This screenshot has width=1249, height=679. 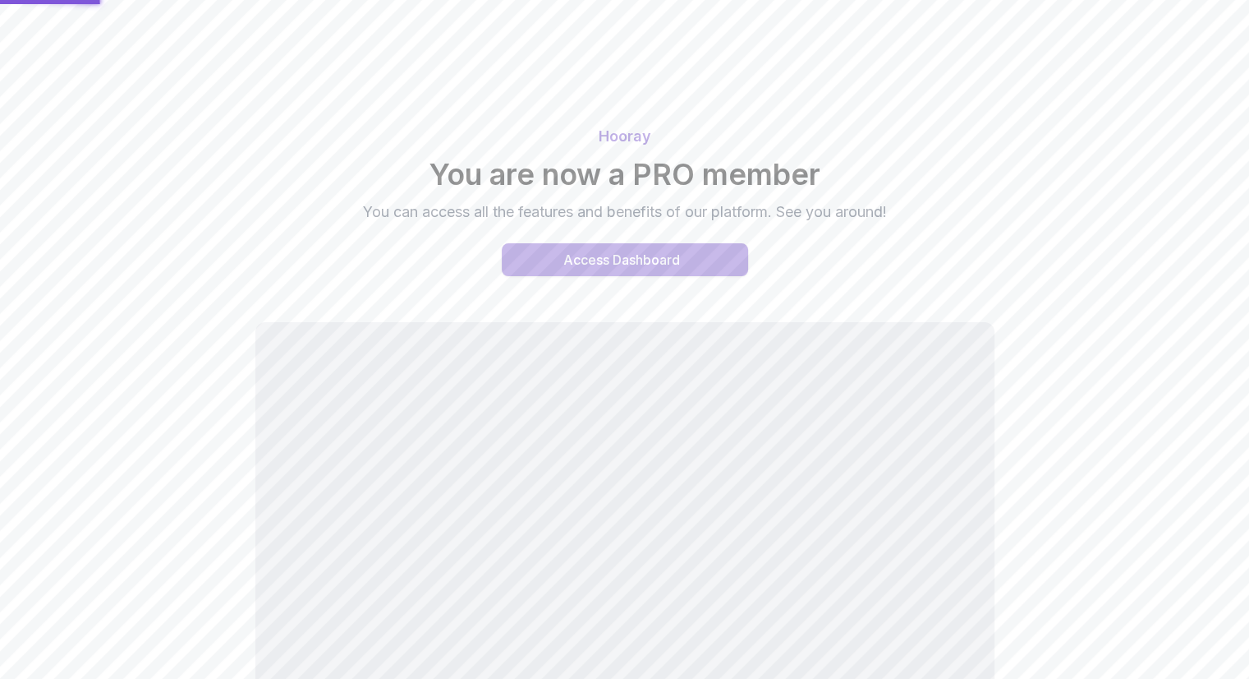 What do you see at coordinates (625, 260) in the screenshot?
I see `button: Access Dashboard` at bounding box center [625, 260].